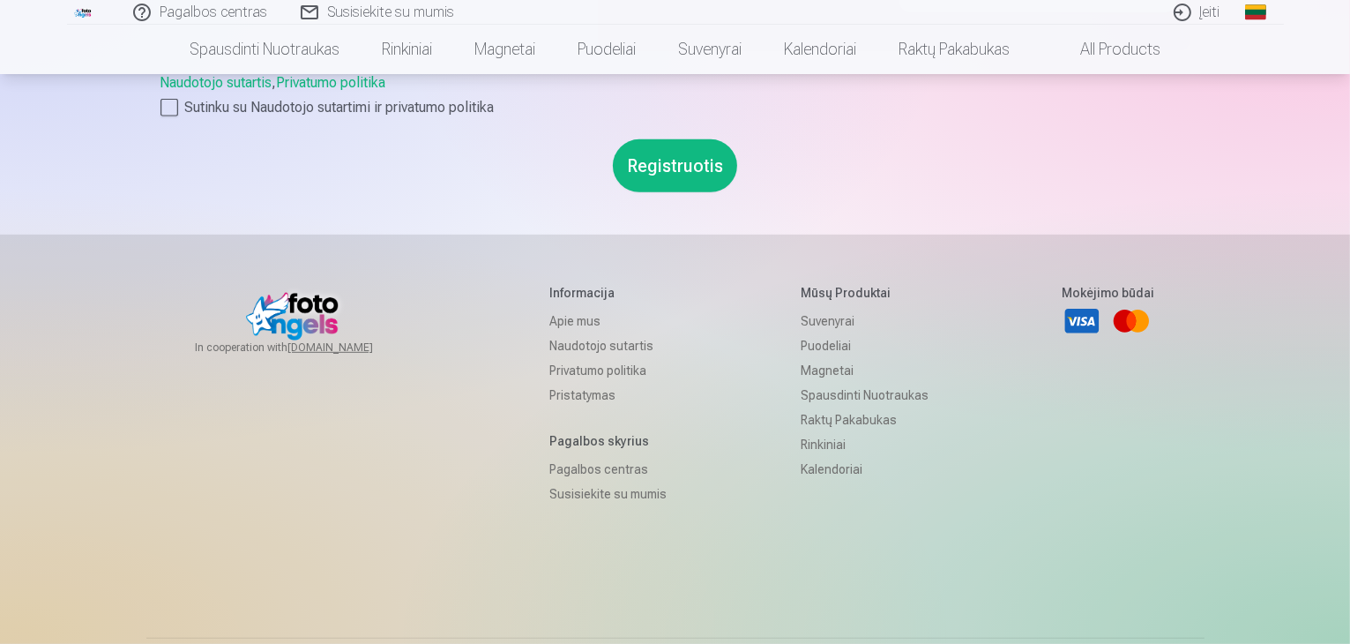  Describe the element at coordinates (1106, 49) in the screenshot. I see `a: All products` at that location.